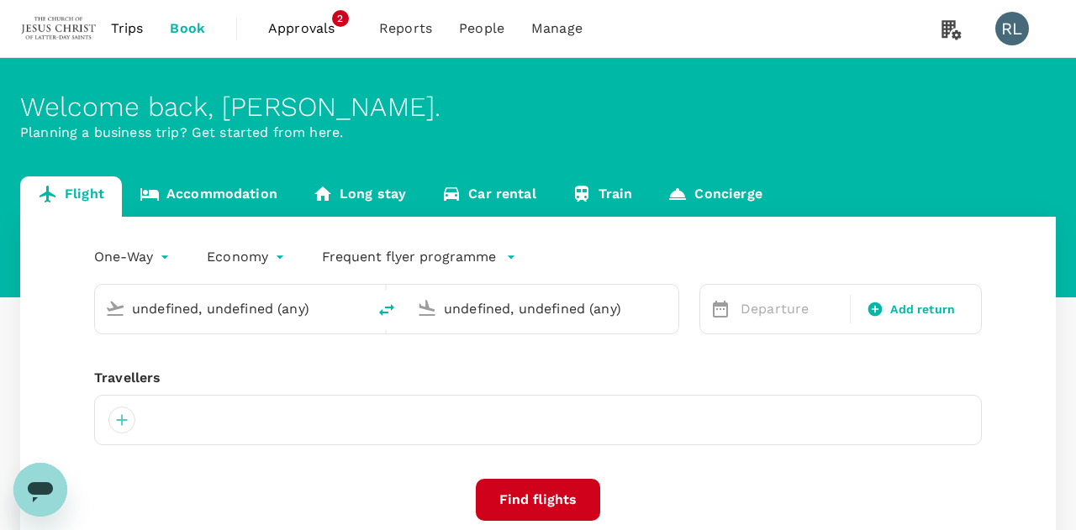 This screenshot has width=1076, height=530. I want to click on p: Frequent flyer programme, so click(408, 257).